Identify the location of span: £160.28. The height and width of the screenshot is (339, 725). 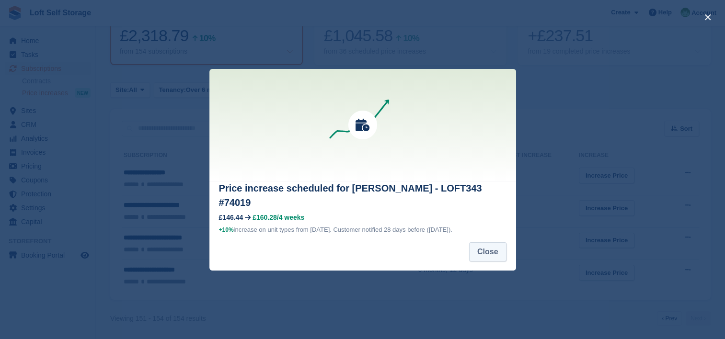
(264, 217).